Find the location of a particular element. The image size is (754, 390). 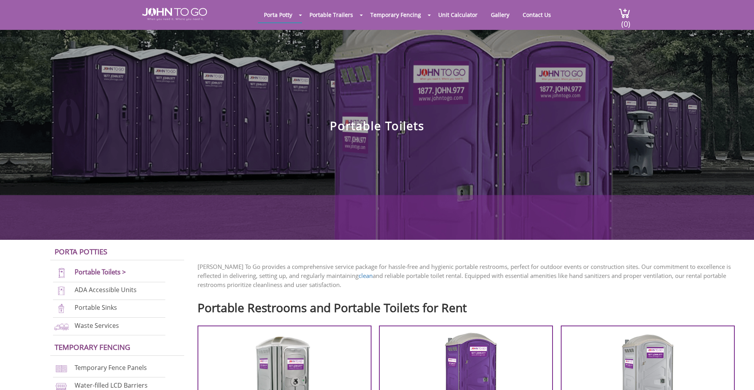

a: Portable Toilets > is located at coordinates (100, 271).